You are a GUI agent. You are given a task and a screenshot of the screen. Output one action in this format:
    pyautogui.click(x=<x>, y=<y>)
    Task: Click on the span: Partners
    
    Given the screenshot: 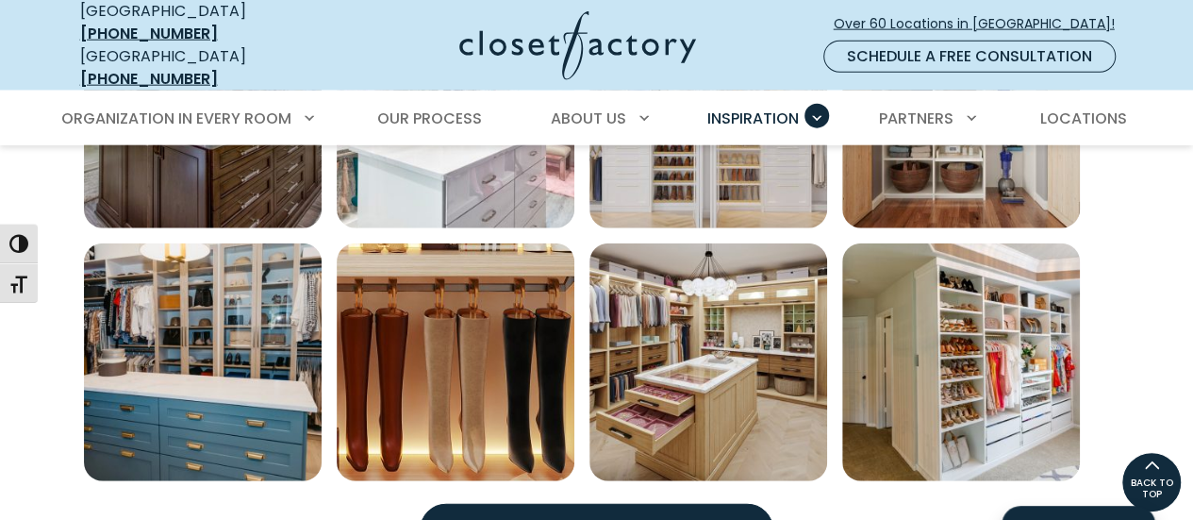 What is the action you would take?
    pyautogui.click(x=916, y=118)
    